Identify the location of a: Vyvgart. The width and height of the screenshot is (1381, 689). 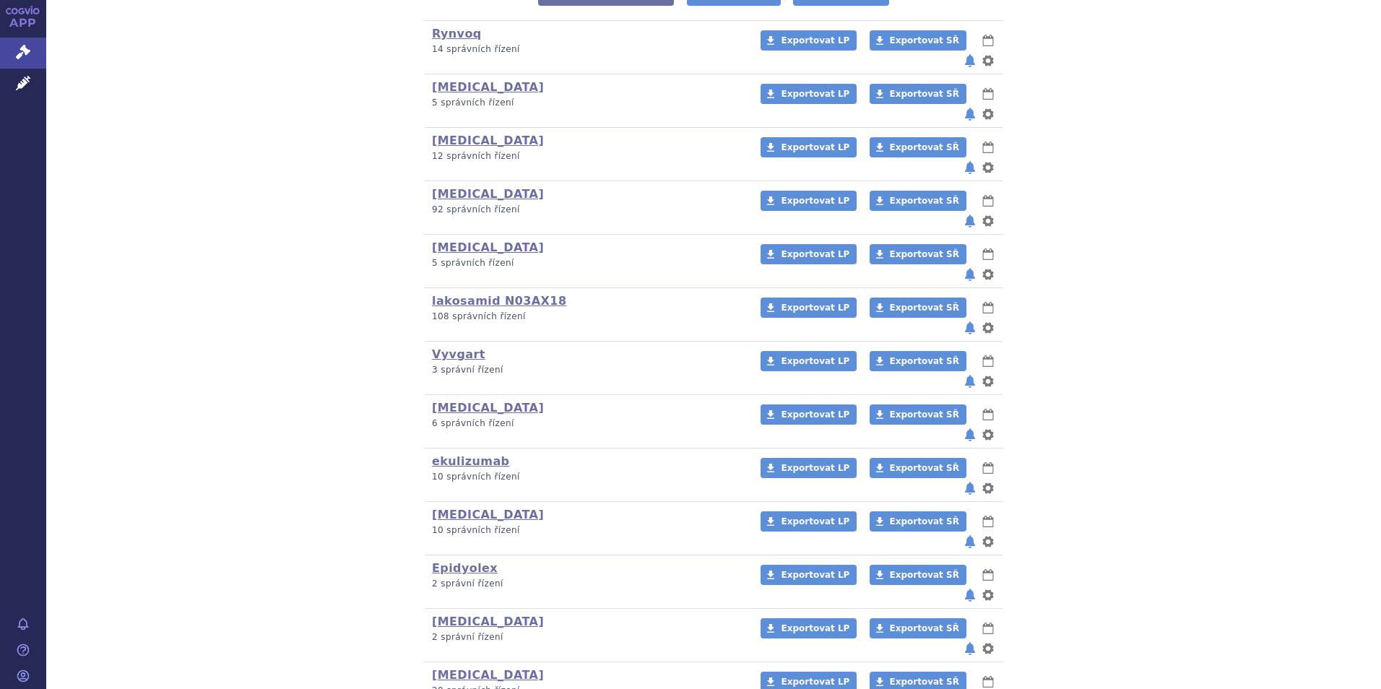
(459, 354).